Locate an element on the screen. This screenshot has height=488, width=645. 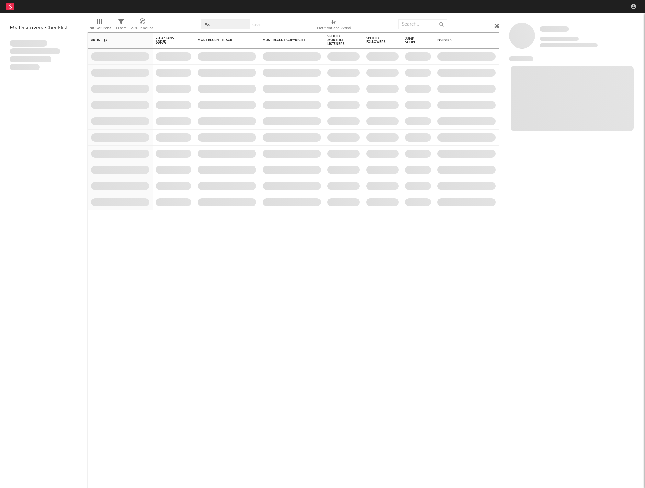
span: Integer aliquet in purus et is located at coordinates (35, 51).